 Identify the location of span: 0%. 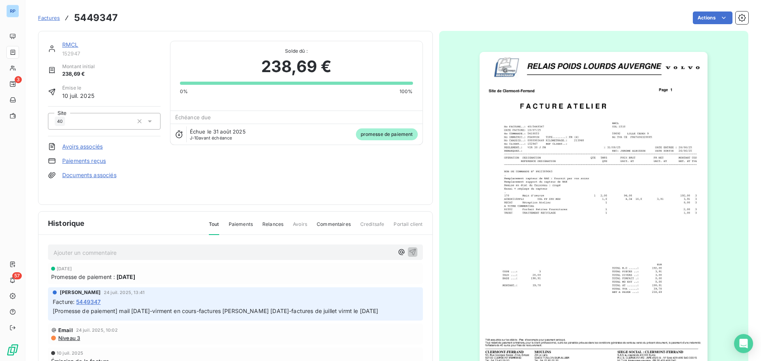
(184, 92).